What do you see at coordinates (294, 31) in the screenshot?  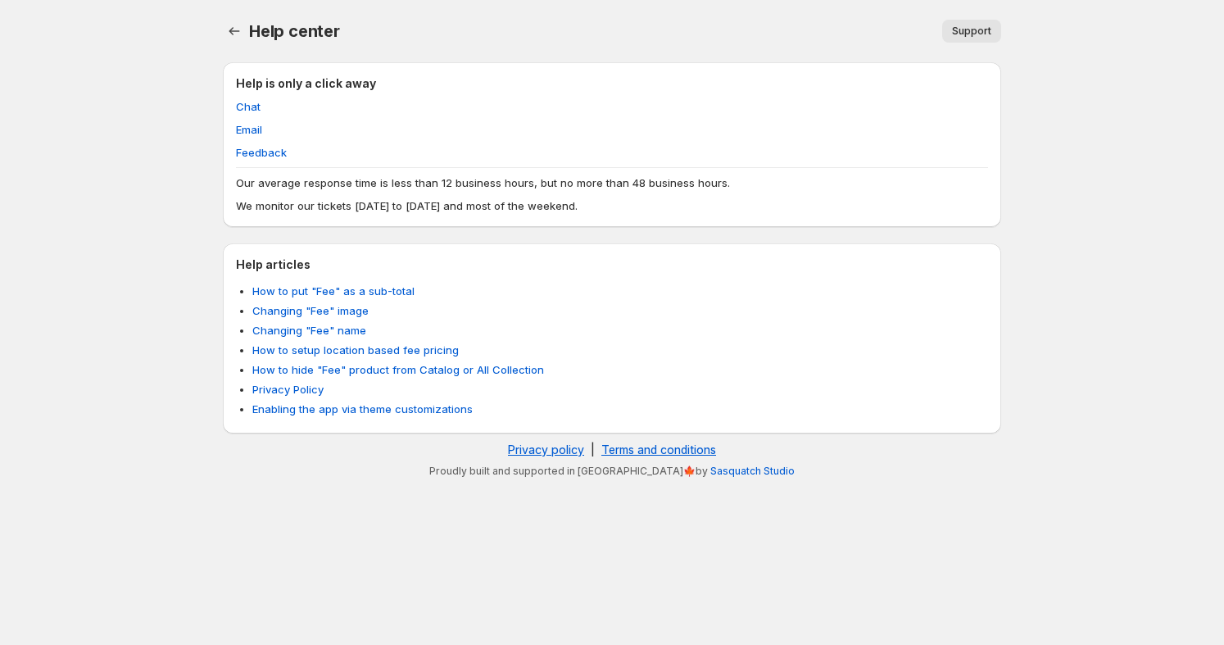 I see `span: Help center` at bounding box center [294, 31].